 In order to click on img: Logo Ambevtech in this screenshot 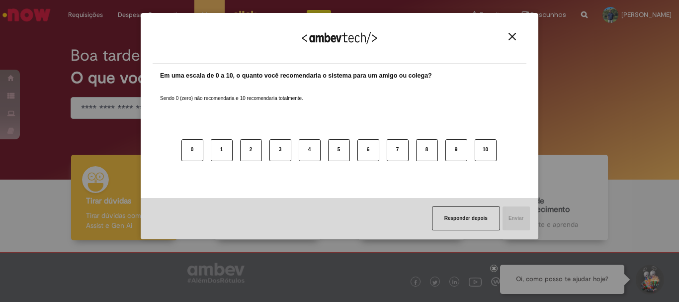, I will do `click(339, 38)`.